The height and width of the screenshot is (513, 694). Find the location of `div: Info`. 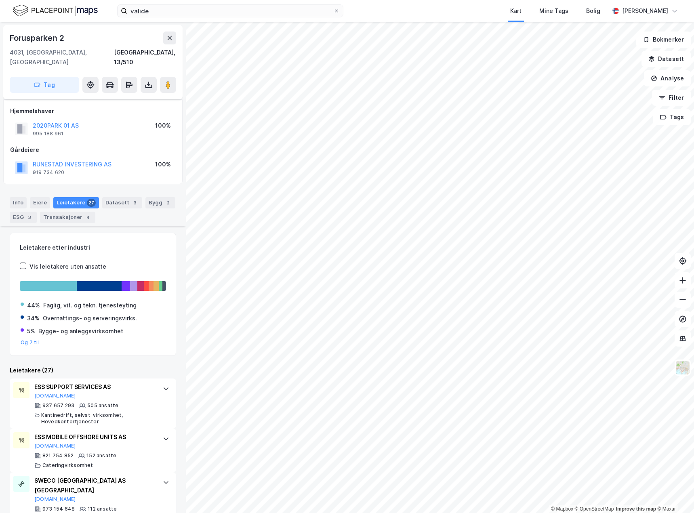

div: Info is located at coordinates (18, 203).